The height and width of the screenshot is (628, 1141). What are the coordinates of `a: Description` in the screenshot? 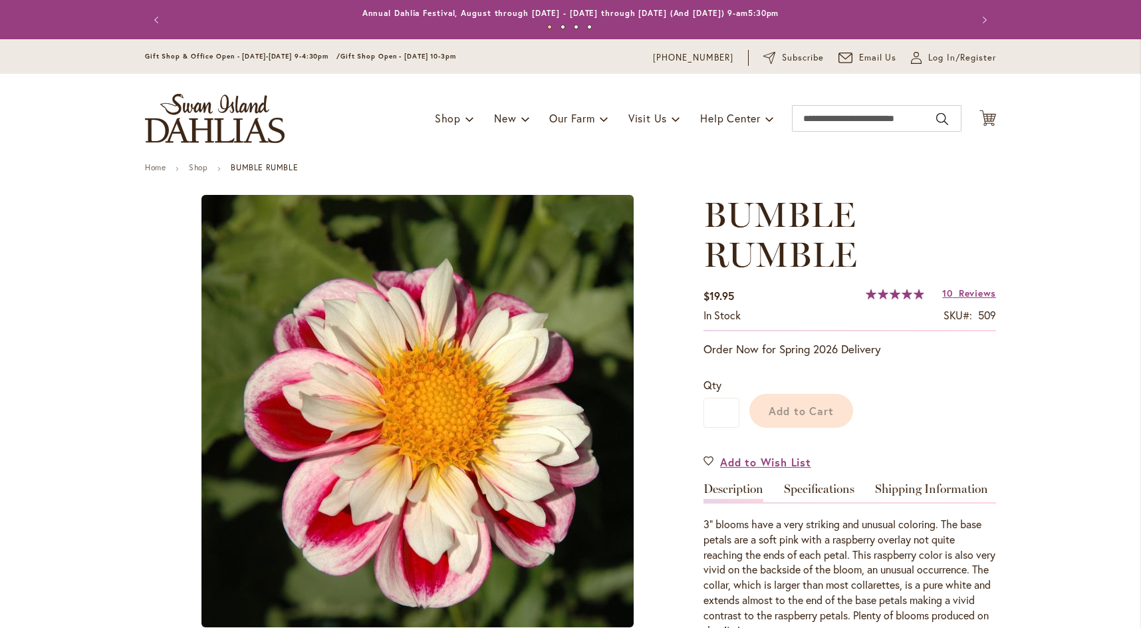 It's located at (733, 492).